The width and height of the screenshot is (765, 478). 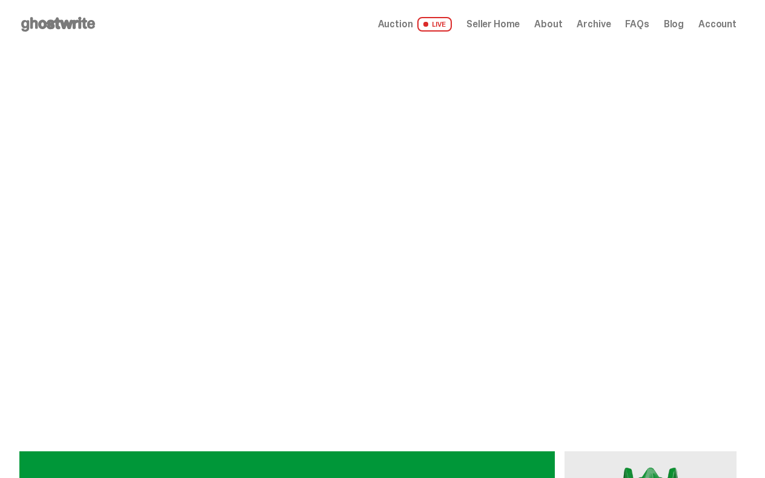 I want to click on a: Archive, so click(x=594, y=24).